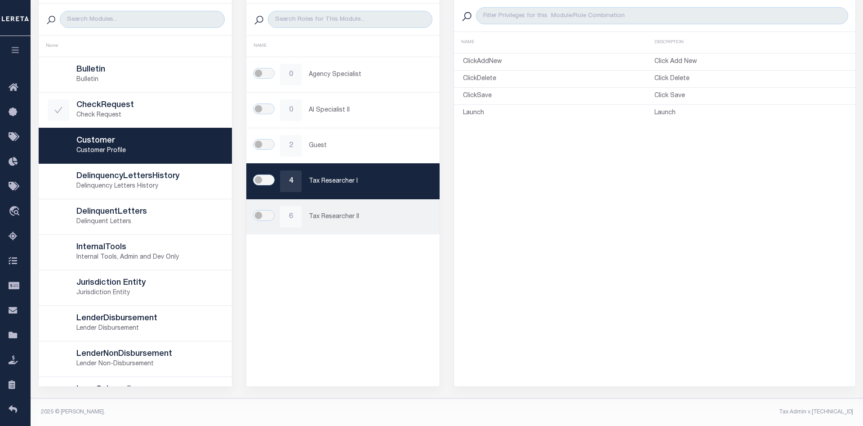 This screenshot has height=426, width=863. What do you see at coordinates (150, 354) in the screenshot?
I see `h5: LenderNonDisbursement` at bounding box center [150, 354].